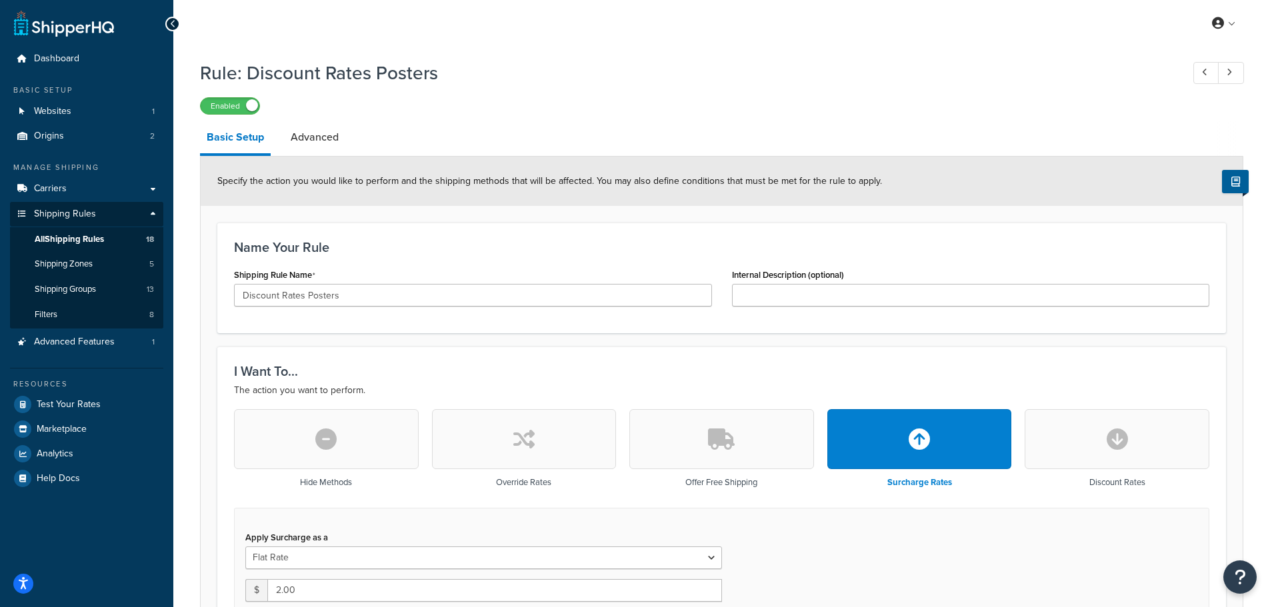 This screenshot has width=1270, height=607. I want to click on span: Help Docs, so click(58, 478).